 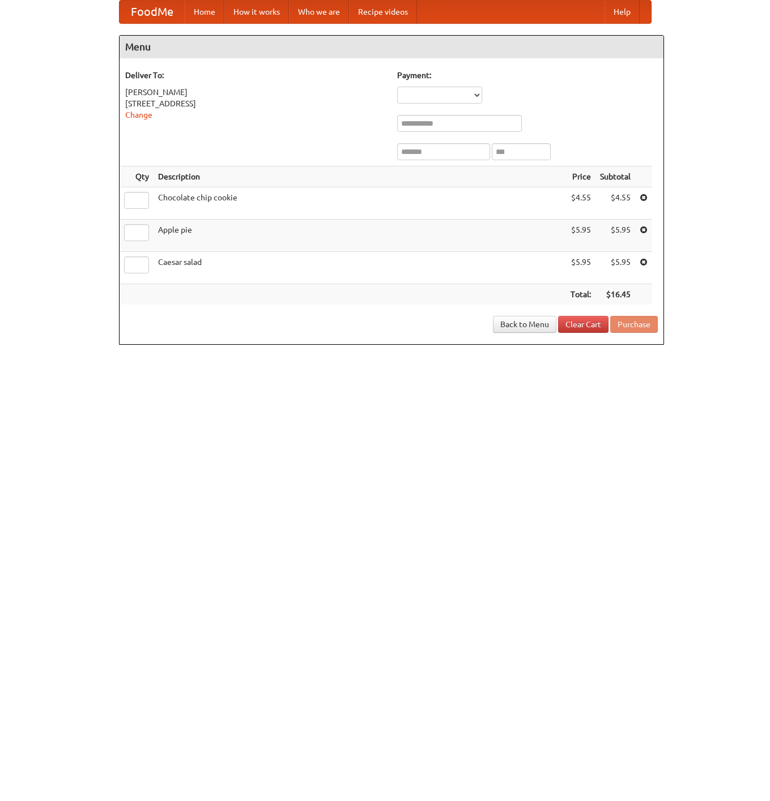 I want to click on th: Total:, so click(x=580, y=294).